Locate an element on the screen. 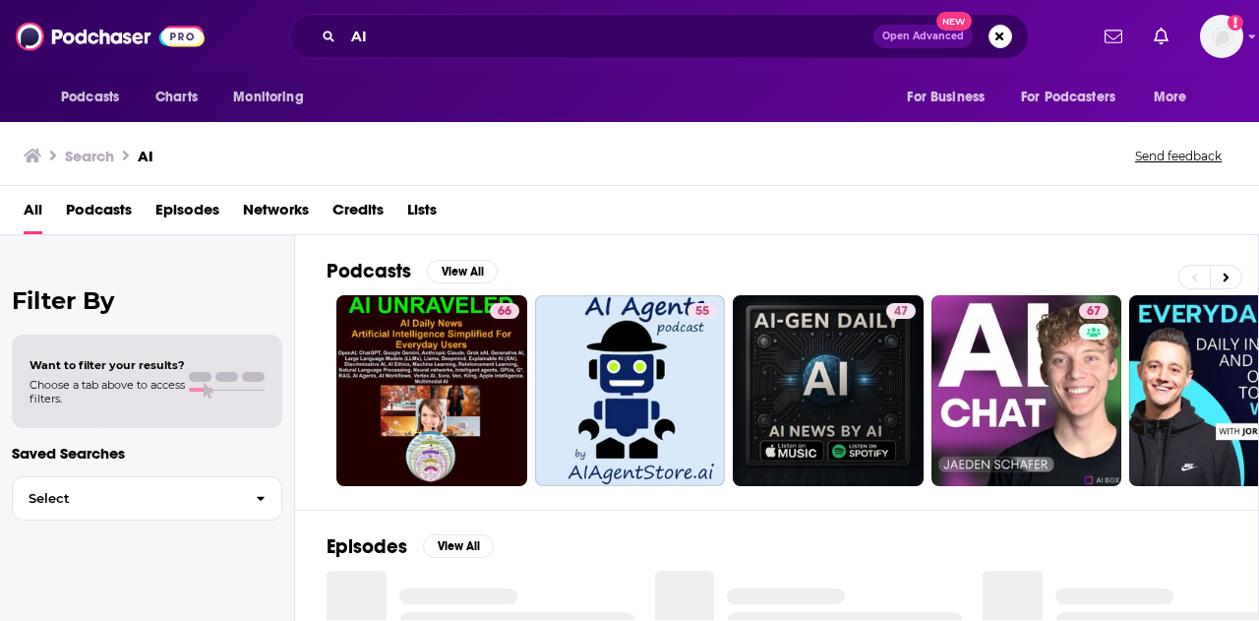  span: Open Advanced is located at coordinates (923, 36).